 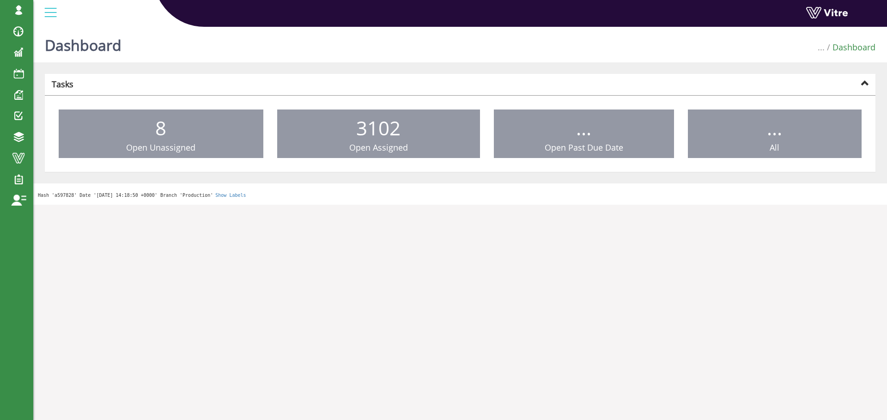 I want to click on a: 3102 Open Assigned, so click(x=379, y=134).